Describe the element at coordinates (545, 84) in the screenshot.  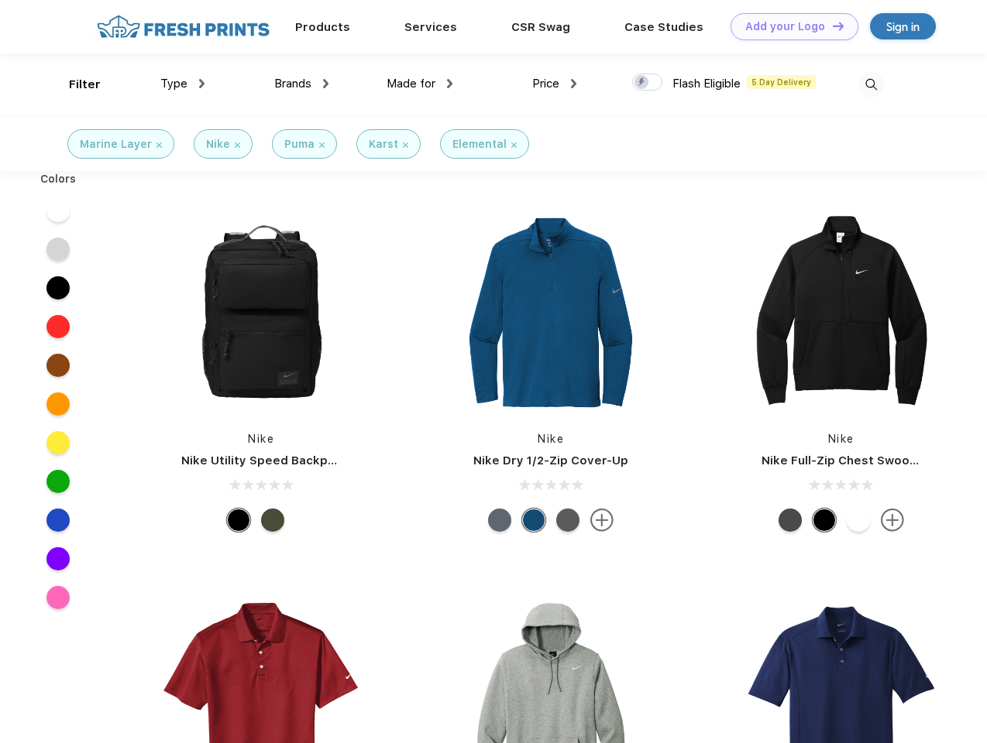
I see `span: Price` at that location.